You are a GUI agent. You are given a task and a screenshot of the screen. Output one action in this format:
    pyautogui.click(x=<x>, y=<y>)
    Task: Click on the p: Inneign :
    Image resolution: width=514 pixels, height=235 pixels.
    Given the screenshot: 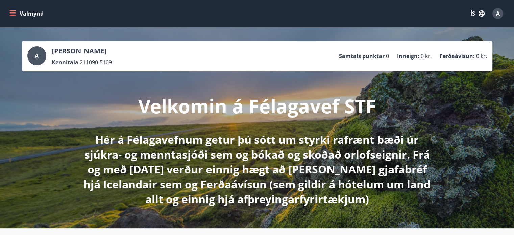 What is the action you would take?
    pyautogui.click(x=409, y=56)
    